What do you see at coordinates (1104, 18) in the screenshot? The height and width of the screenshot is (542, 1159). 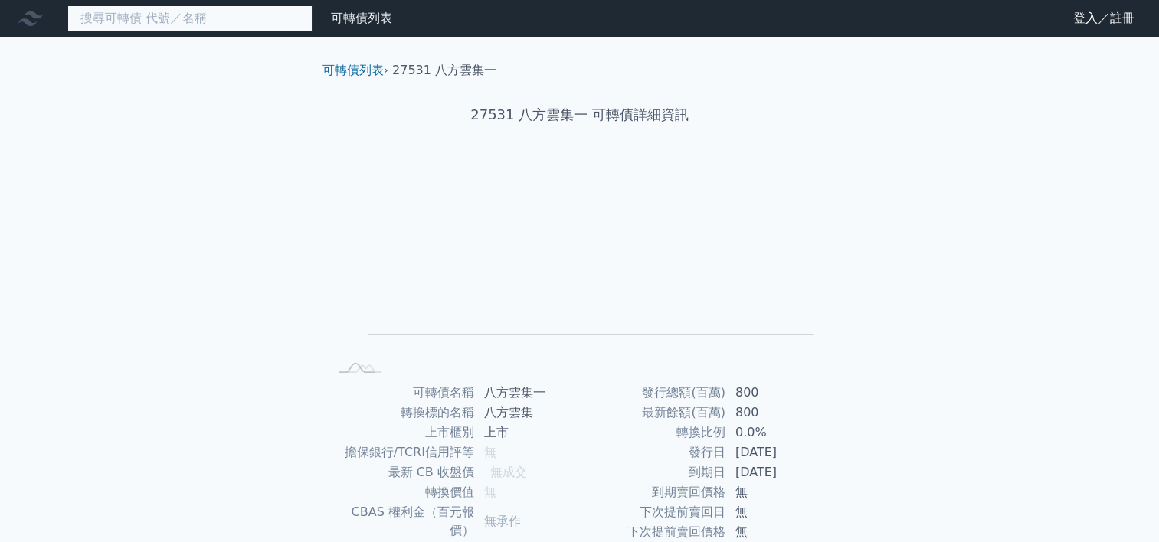 I see `a: 登入／註冊` at bounding box center [1104, 18].